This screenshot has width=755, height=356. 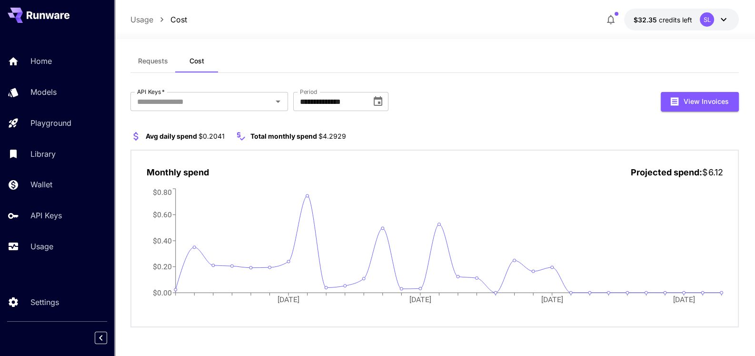 I want to click on span: Projected spend:, so click(x=667, y=172).